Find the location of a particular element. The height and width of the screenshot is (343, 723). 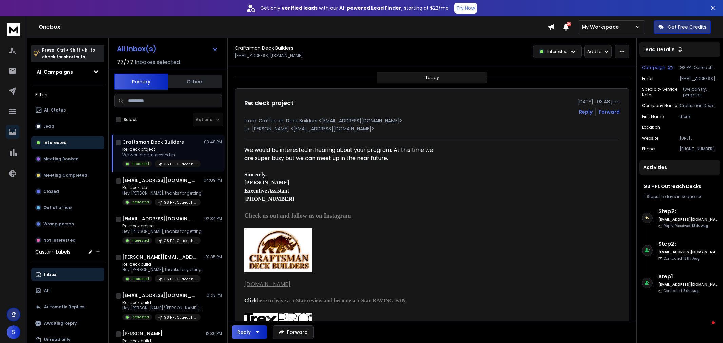

span: 13th, Aug is located at coordinates (700, 226).